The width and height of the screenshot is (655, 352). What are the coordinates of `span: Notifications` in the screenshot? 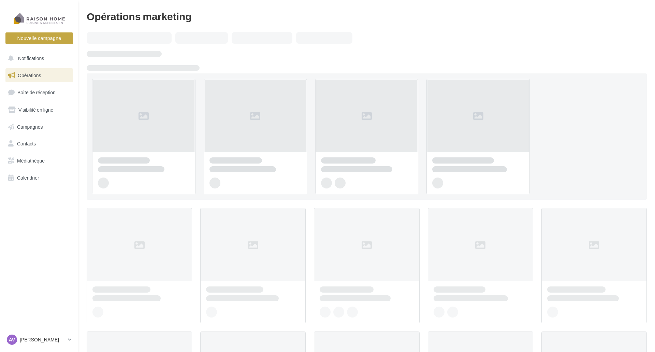 It's located at (31, 58).